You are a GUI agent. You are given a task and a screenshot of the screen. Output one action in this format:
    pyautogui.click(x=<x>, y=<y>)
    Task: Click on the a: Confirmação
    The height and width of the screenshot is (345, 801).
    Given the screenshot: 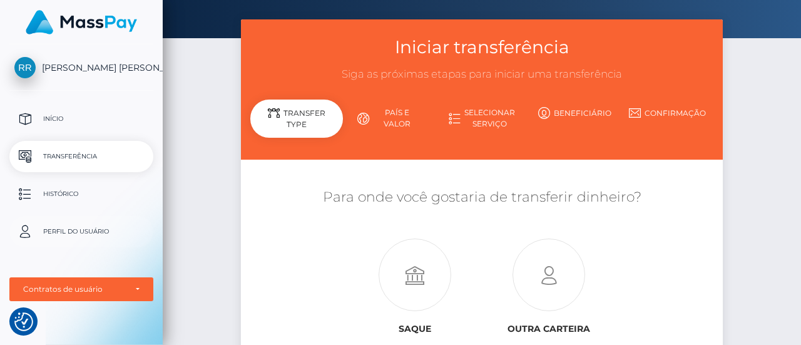 What is the action you would take?
    pyautogui.click(x=667, y=113)
    